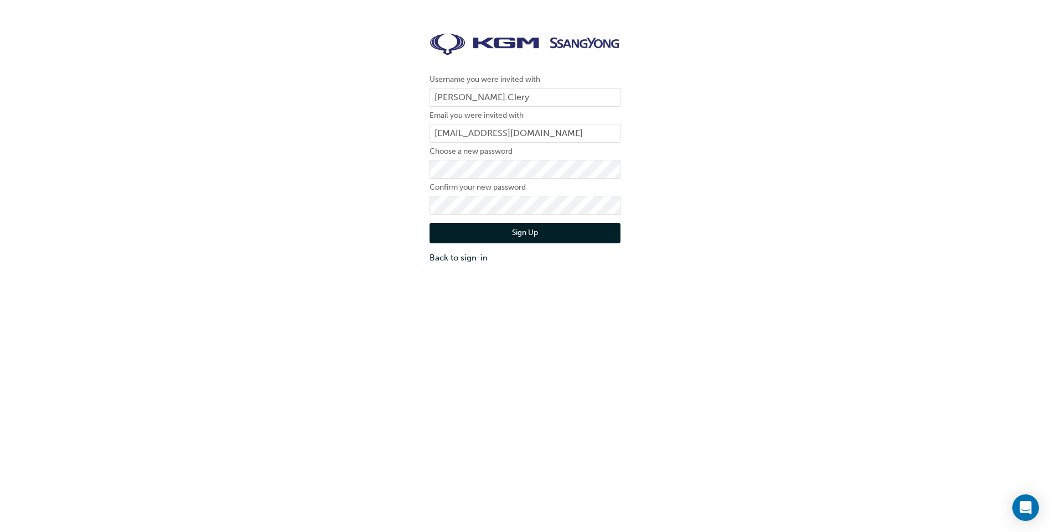 This screenshot has width=1050, height=532. I want to click on input: Username, so click(525, 97).